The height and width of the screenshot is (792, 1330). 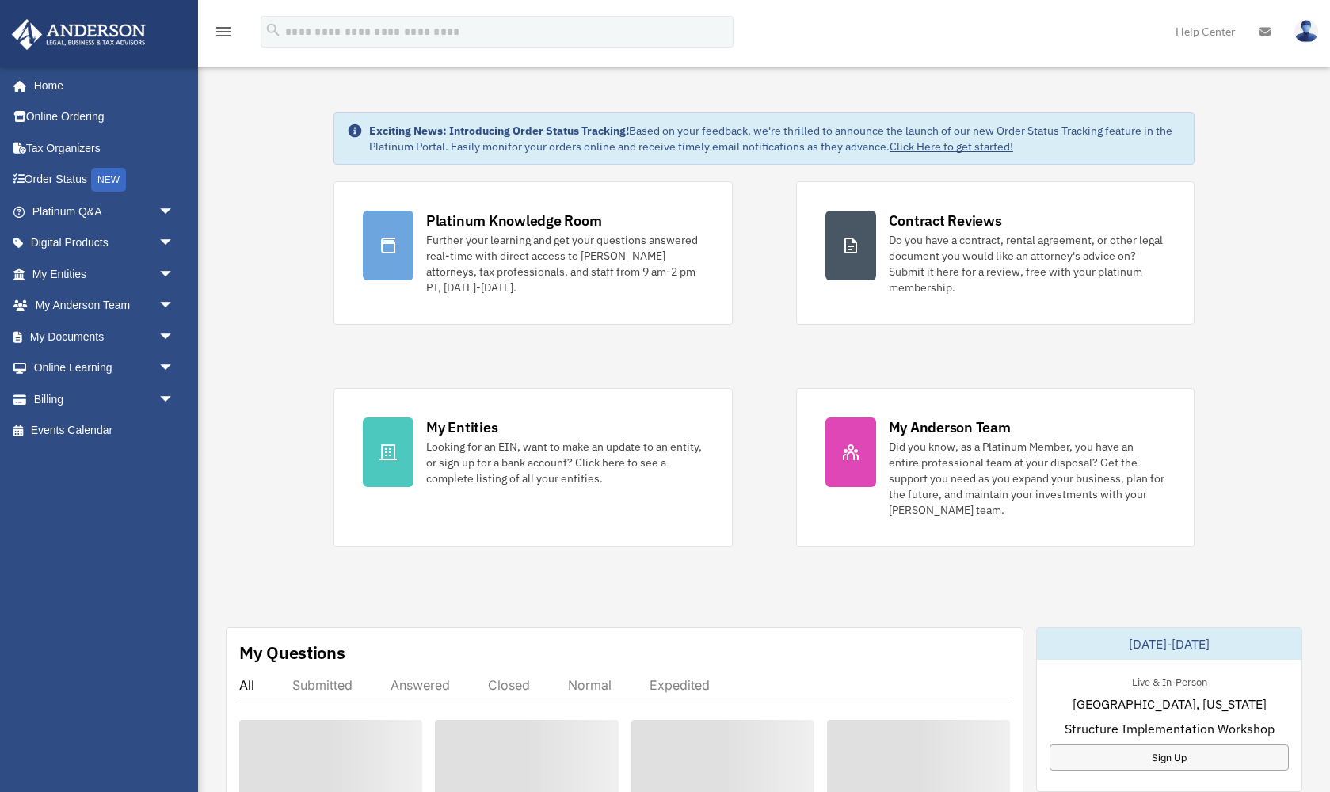 I want to click on a: My Documentsarrow_drop_down, so click(x=105, y=337).